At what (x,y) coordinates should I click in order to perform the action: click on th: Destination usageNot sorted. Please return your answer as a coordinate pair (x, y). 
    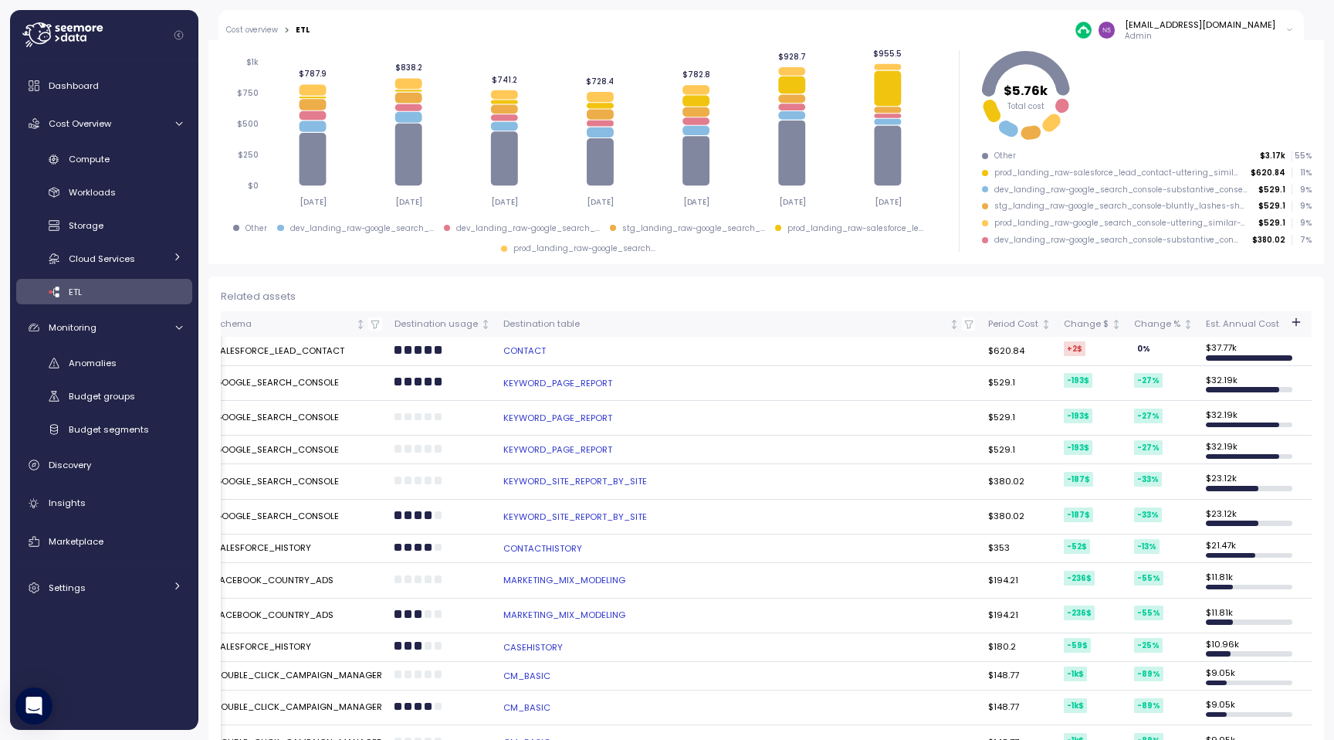
    Looking at the image, I should click on (442, 324).